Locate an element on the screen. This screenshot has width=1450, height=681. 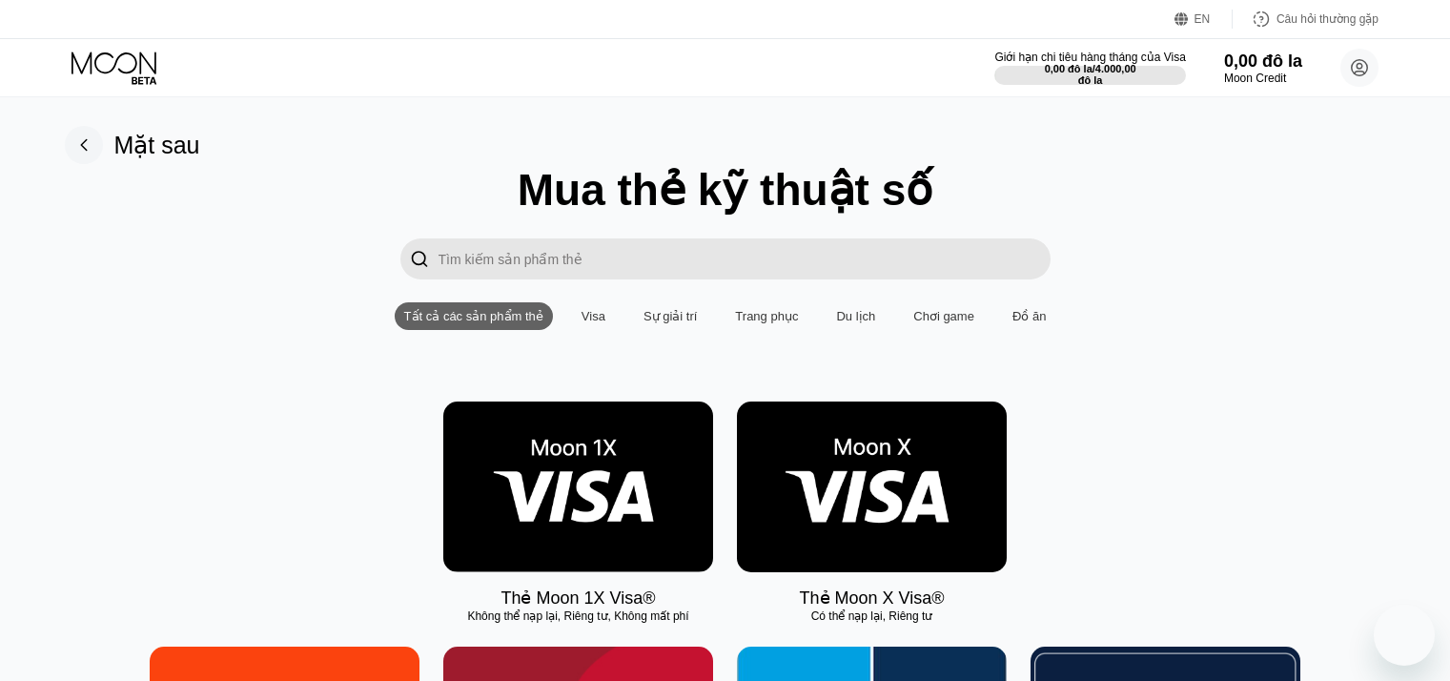
font: Có thể nạp lại, Riêng tư is located at coordinates (873, 616).